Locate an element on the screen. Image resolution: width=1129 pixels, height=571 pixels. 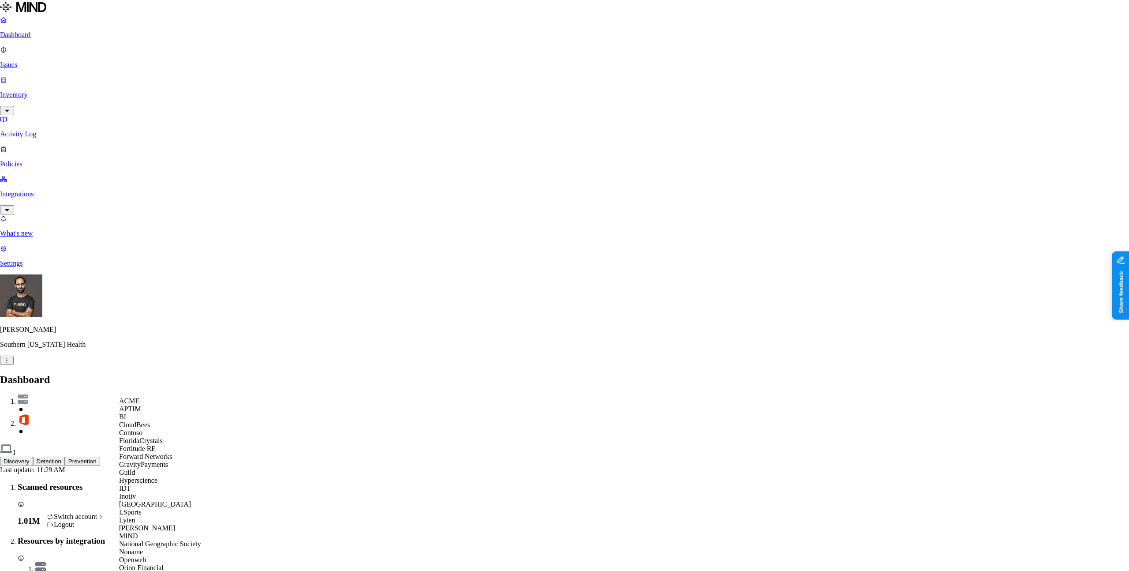
span: Forward Networks is located at coordinates (146, 456).